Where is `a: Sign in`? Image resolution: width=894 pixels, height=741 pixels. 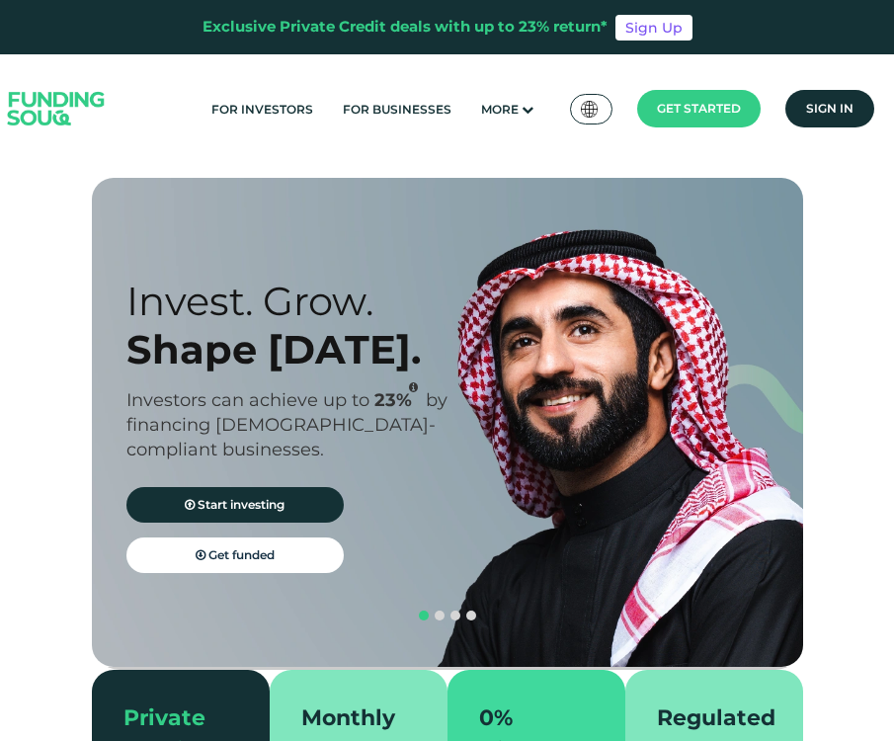
a: Sign in is located at coordinates (830, 109).